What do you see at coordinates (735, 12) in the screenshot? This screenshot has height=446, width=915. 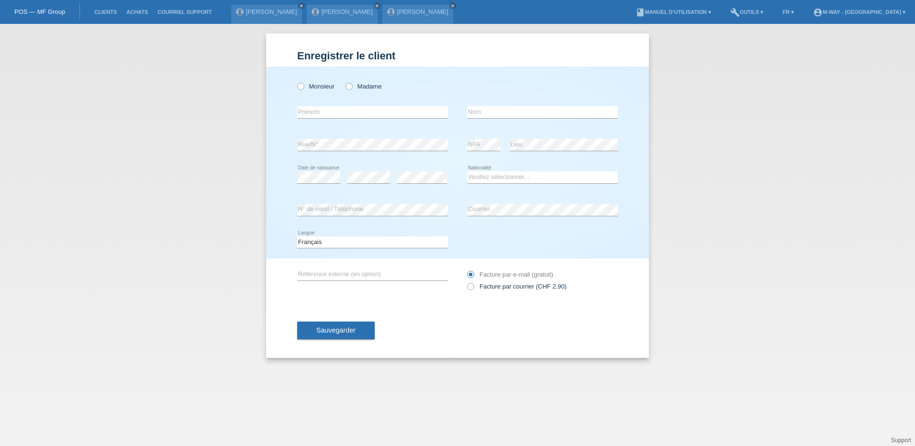 I see `i: build` at bounding box center [735, 12].